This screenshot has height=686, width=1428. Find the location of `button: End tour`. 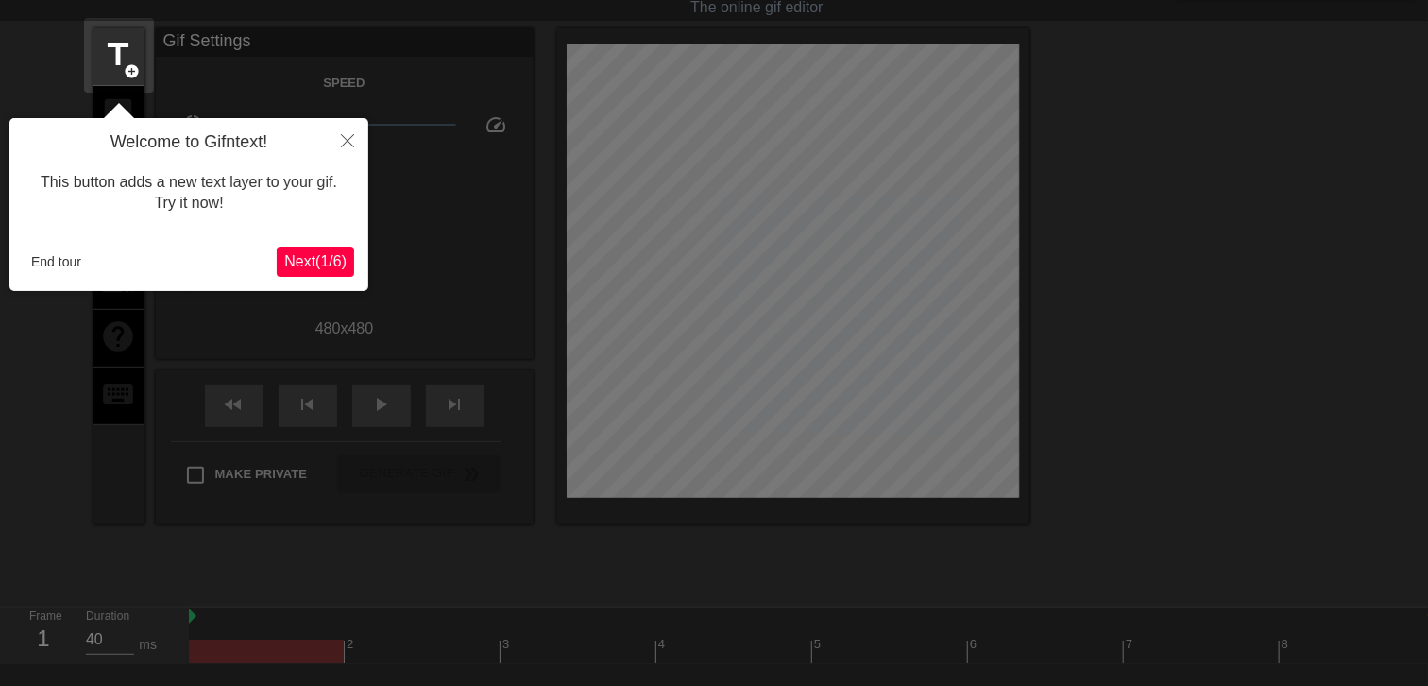

button: End tour is located at coordinates (56, 262).